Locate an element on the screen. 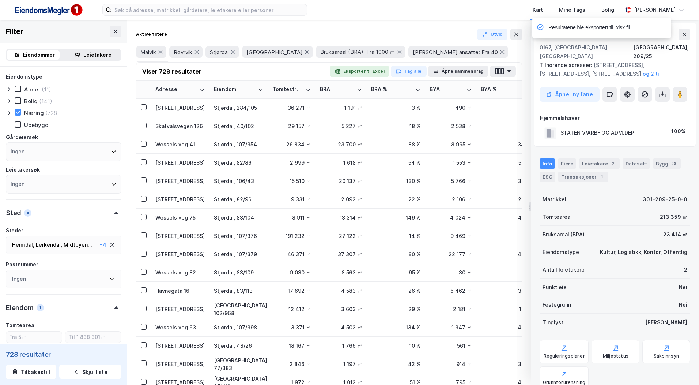 The image size is (699, 385). button: Utvid is located at coordinates (492, 34).